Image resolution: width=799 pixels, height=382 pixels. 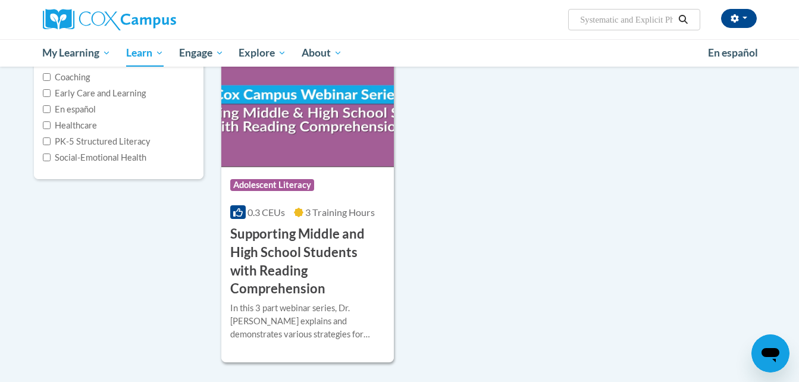 I want to click on img: Course Logo, so click(x=308, y=107).